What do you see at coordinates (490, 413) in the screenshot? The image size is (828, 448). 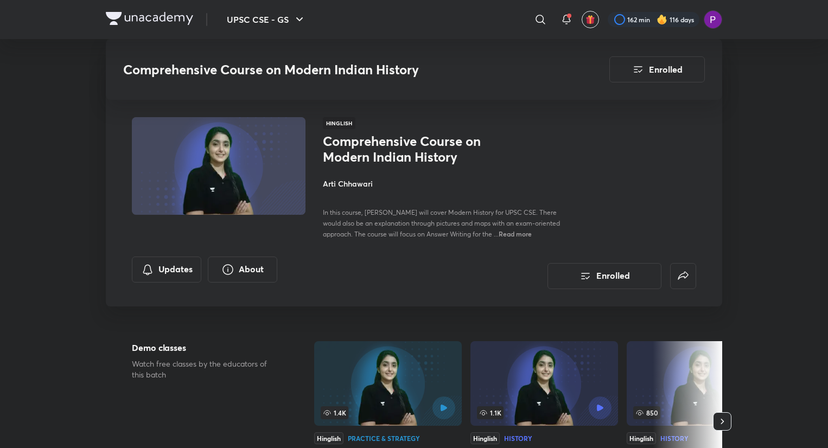 I see `span: 1.1K` at bounding box center [490, 413].